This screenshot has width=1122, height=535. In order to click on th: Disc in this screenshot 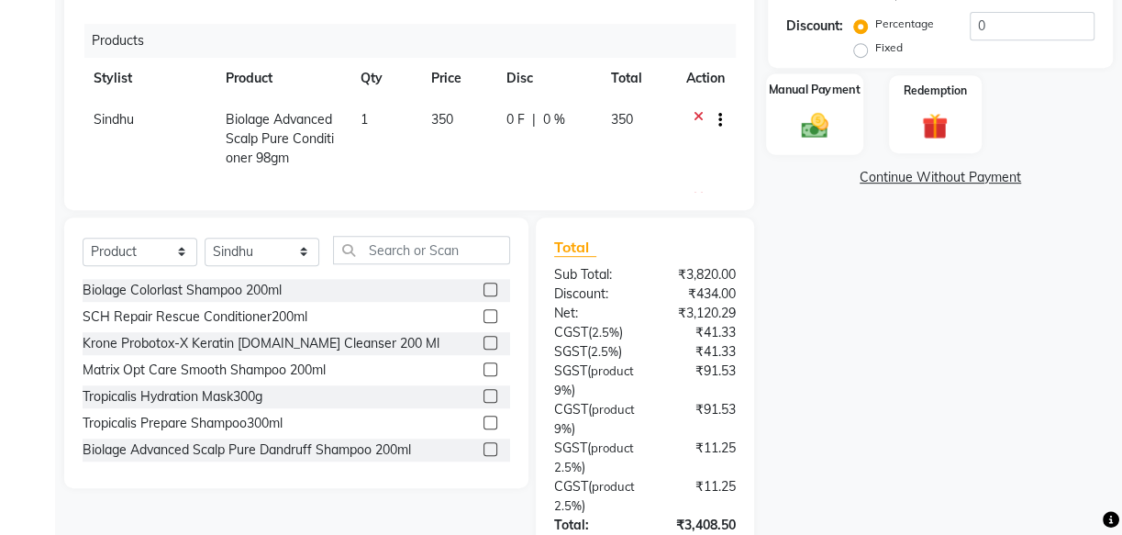, I will do `click(547, 78)`.